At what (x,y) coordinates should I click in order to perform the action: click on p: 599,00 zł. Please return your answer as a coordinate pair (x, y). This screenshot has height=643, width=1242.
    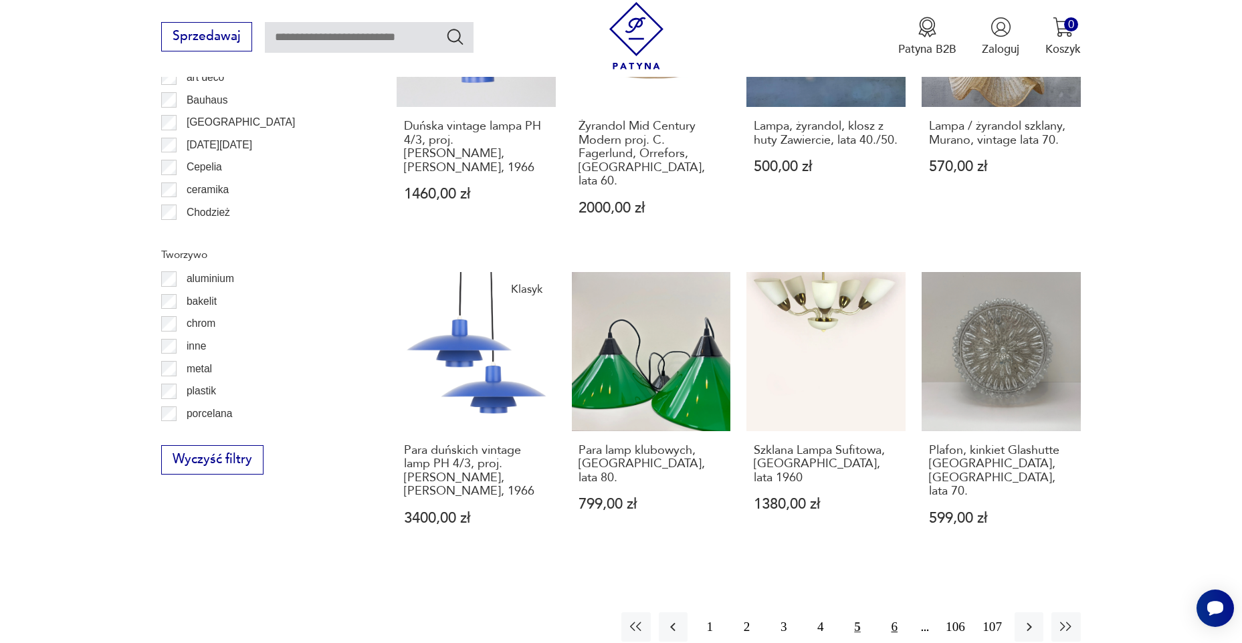
    Looking at the image, I should click on (1001, 518).